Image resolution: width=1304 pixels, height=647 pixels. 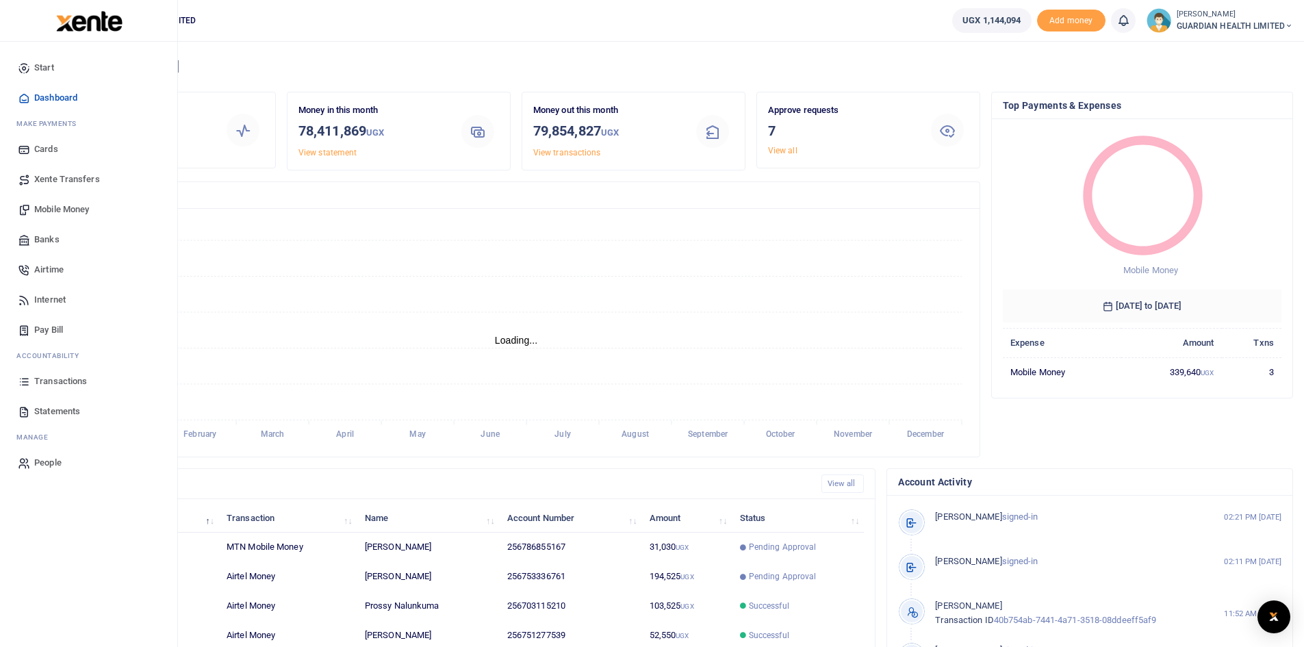 What do you see at coordinates (89, 21) in the screenshot?
I see `img: logo-large` at bounding box center [89, 21].